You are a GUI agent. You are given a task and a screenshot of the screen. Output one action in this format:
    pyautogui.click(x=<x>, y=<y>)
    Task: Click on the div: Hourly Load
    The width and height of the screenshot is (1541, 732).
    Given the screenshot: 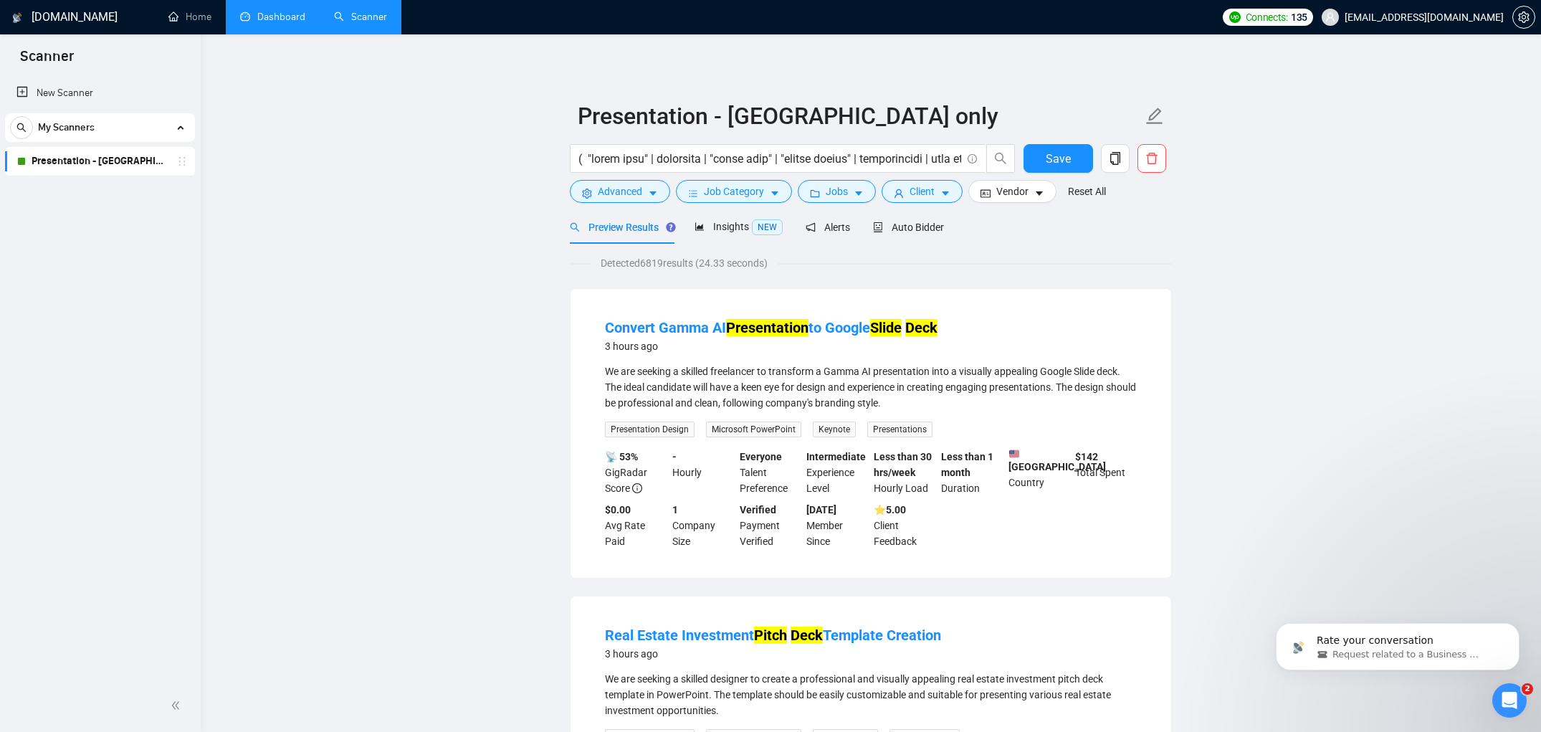 What is the action you would take?
    pyautogui.click(x=904, y=472)
    